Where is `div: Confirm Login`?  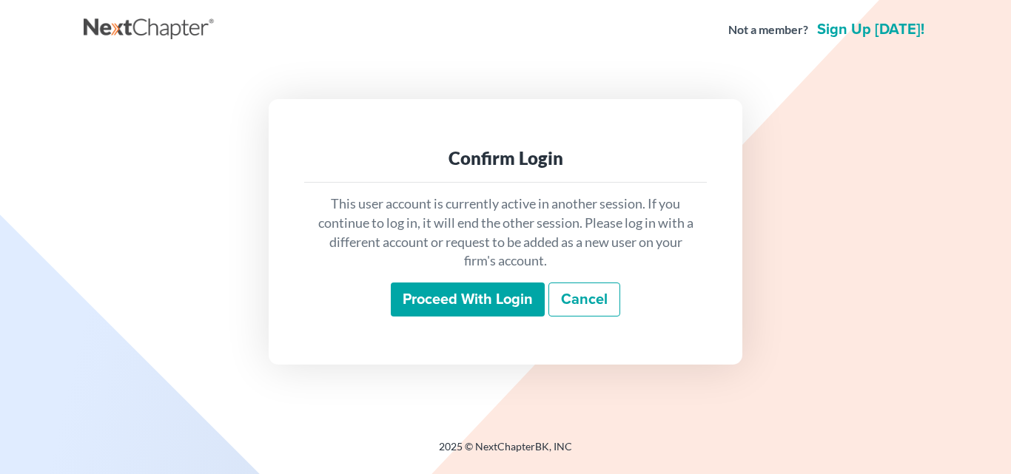
div: Confirm Login is located at coordinates (505, 158).